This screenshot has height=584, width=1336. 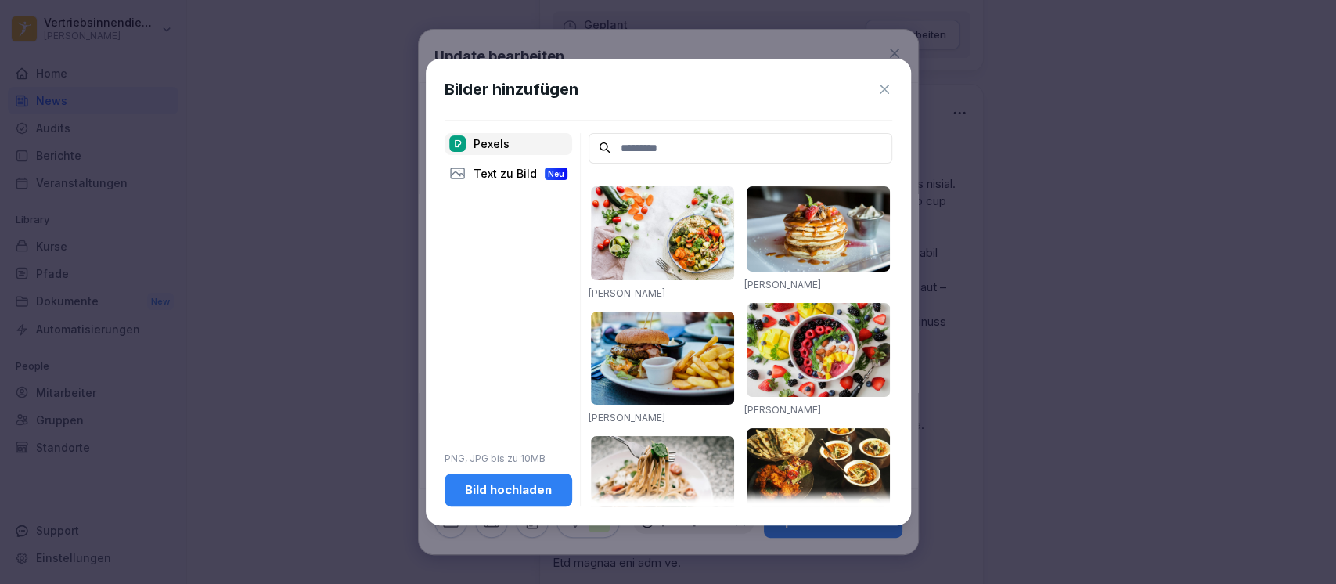 What do you see at coordinates (662, 233) in the screenshot?
I see `img: pexels-photo-1640777.jpeg` at bounding box center [662, 233].